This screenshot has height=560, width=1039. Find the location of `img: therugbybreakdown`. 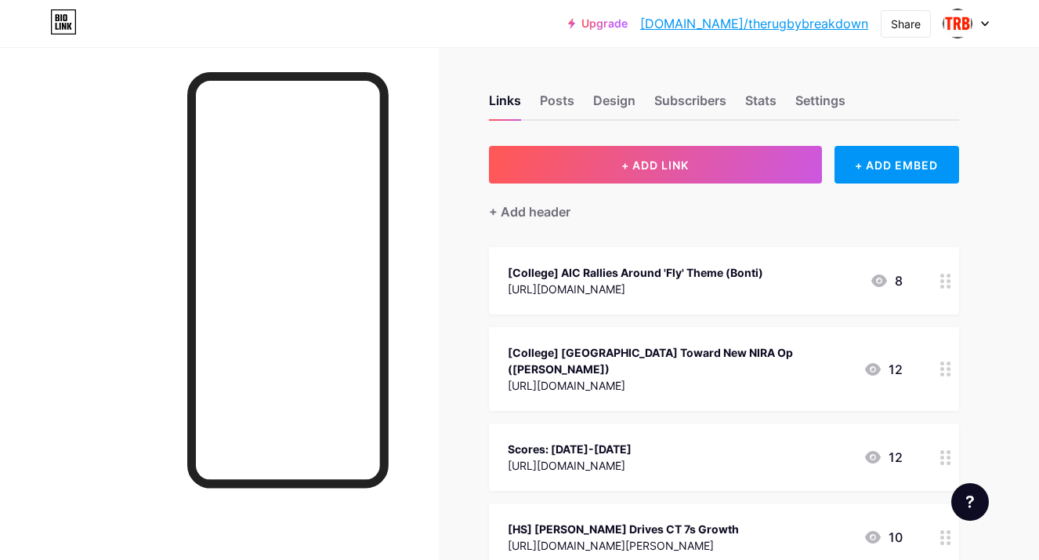

img: therugbybreakdown is located at coordinates (958, 24).